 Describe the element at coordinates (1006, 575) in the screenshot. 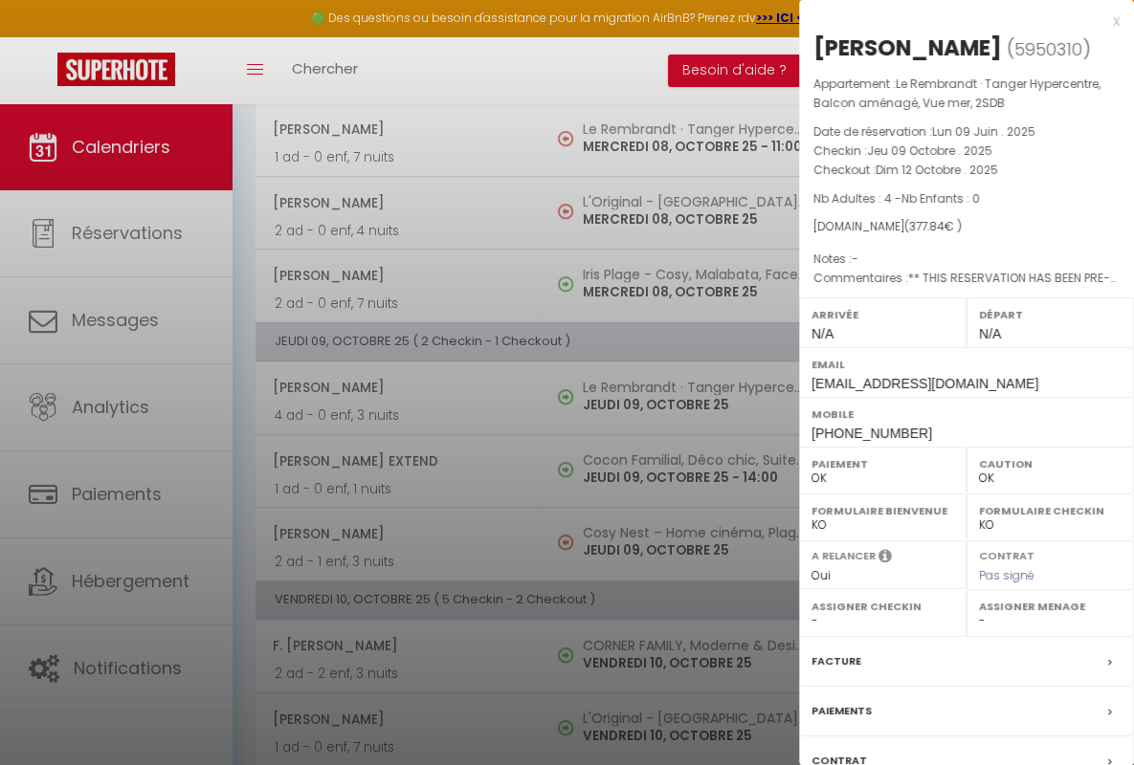

I see `span: Pas signé` at that location.